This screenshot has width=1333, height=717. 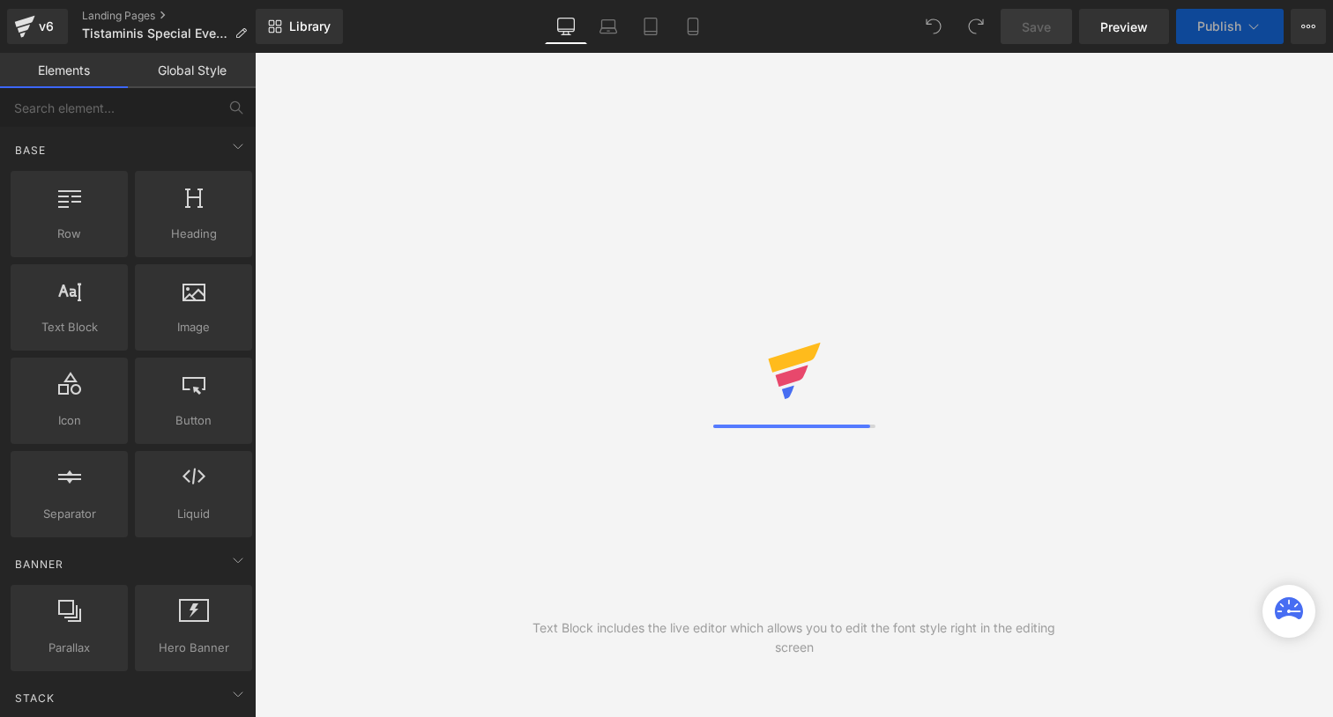 What do you see at coordinates (1124, 26) in the screenshot?
I see `a: Preview` at bounding box center [1124, 26].